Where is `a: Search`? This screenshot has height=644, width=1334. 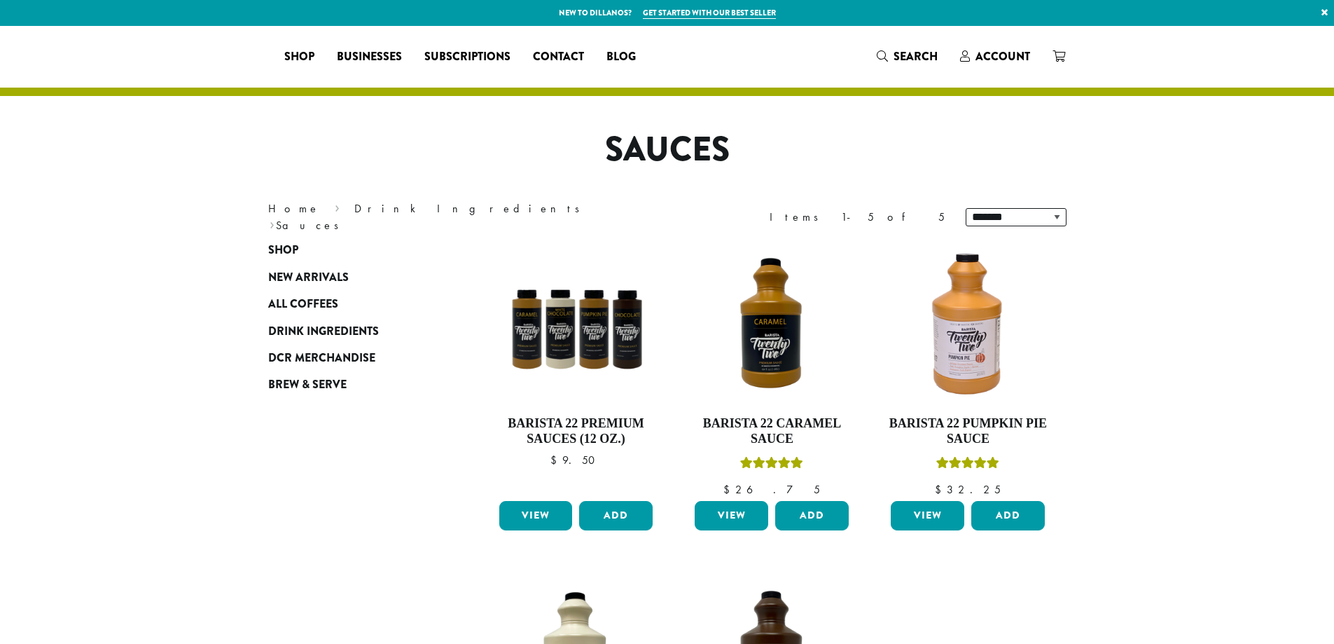 a: Search is located at coordinates (907, 56).